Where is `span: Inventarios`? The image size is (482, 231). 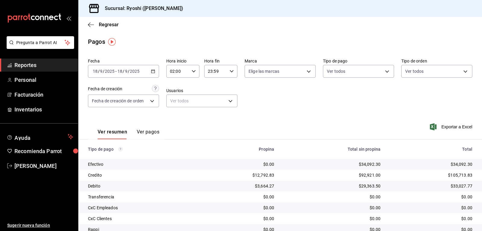
span: Inventarios is located at coordinates (44, 109).